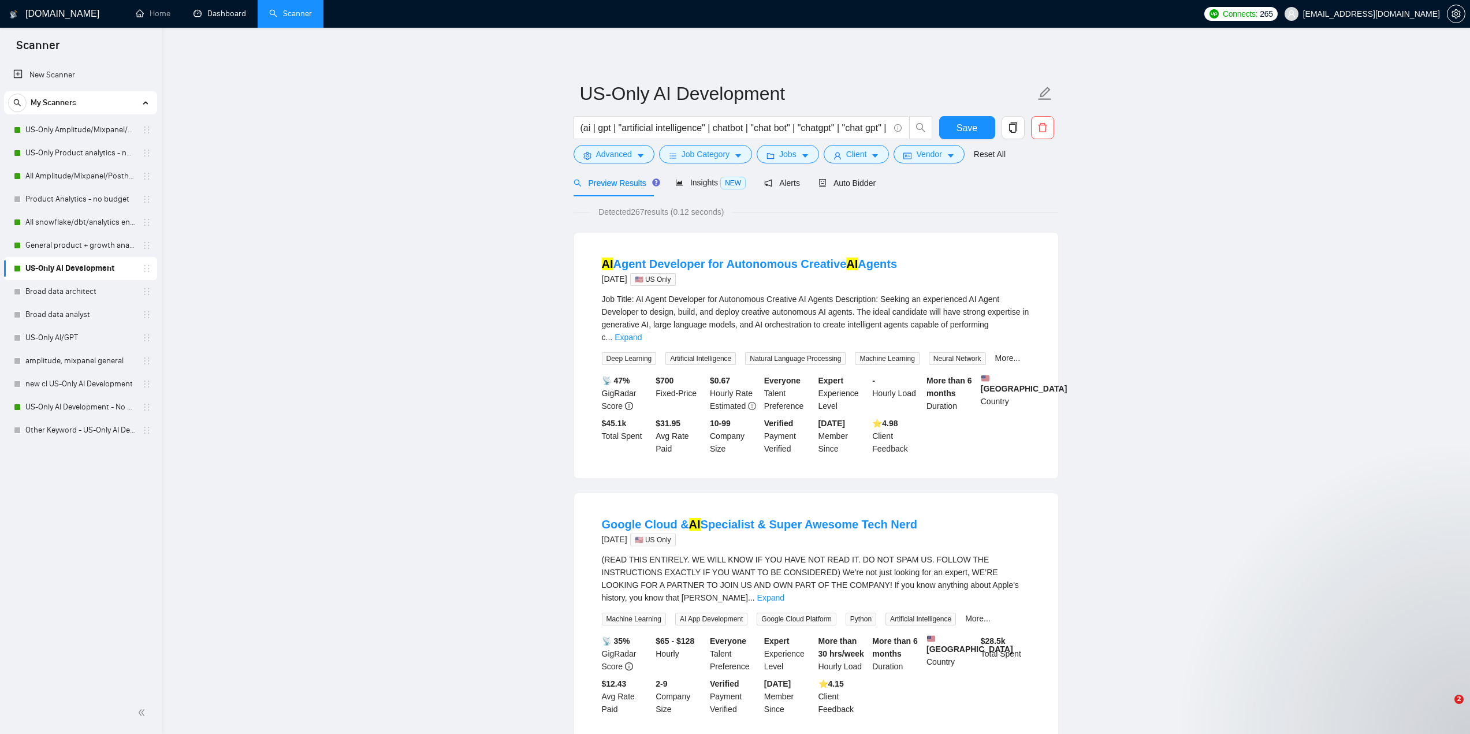  Describe the element at coordinates (80, 222) in the screenshot. I see `a: All snowflake/dbt/analytics engineer` at that location.